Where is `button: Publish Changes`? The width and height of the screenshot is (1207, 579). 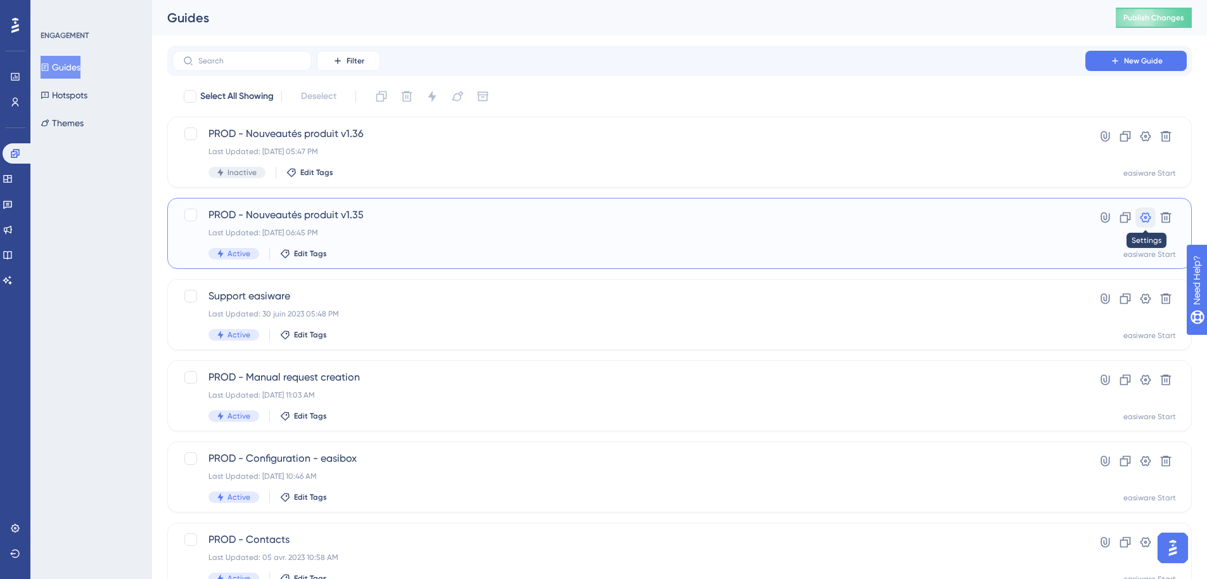 button: Publish Changes is located at coordinates (1154, 18).